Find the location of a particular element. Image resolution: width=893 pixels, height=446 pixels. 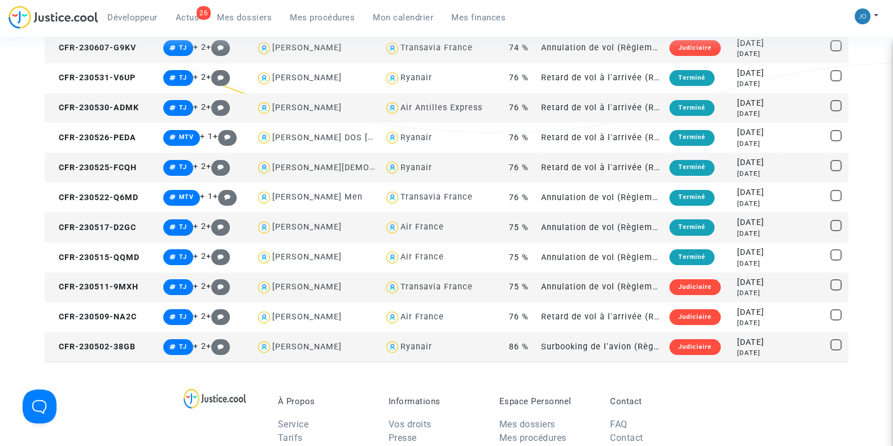

span: CFR-230525-FCQH is located at coordinates (93, 167).